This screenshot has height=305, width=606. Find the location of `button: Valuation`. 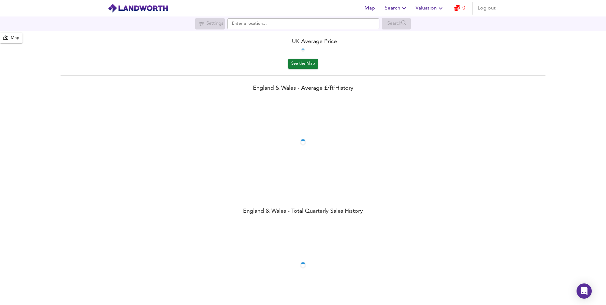

button: Valuation is located at coordinates (430, 8).